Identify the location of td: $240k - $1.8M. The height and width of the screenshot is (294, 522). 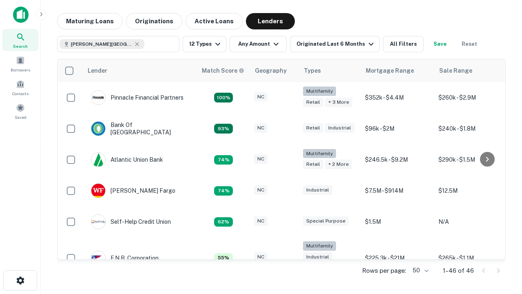
(471, 128).